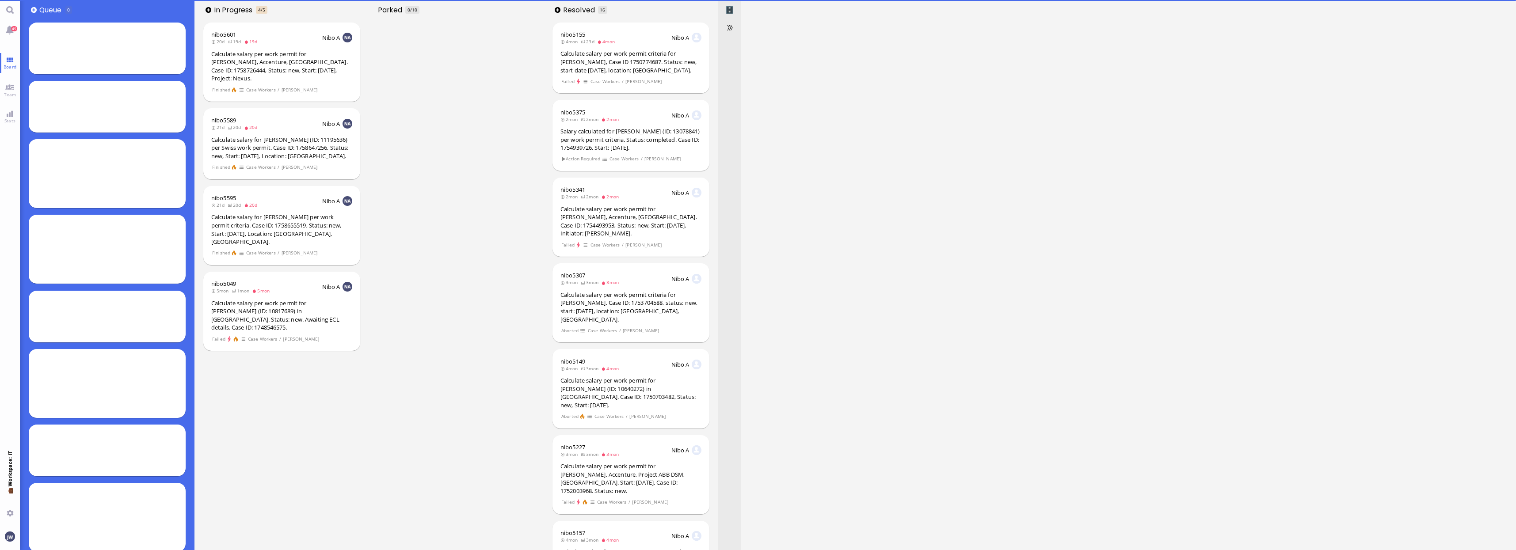  Describe the element at coordinates (573, 447) in the screenshot. I see `a: nibo5227` at that location.